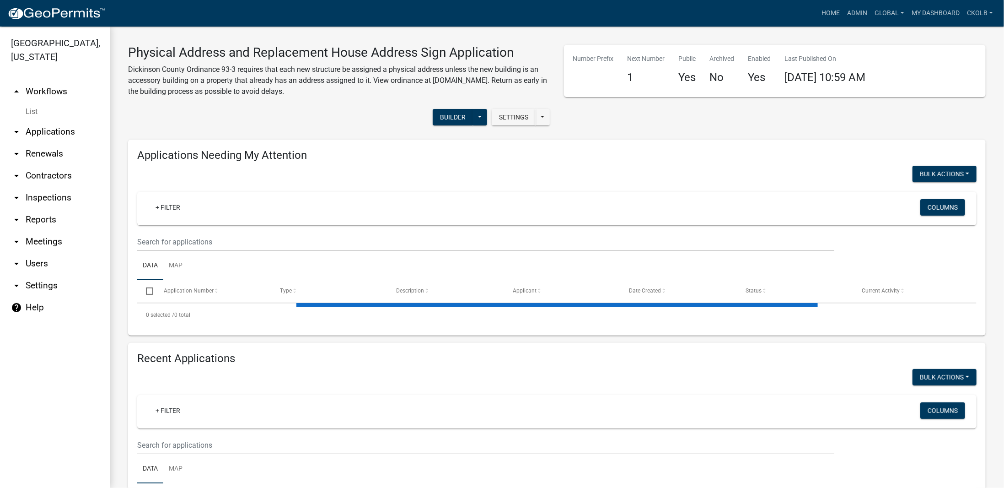 This screenshot has width=1004, height=488. Describe the element at coordinates (980, 13) in the screenshot. I see `a: ckolb` at that location.